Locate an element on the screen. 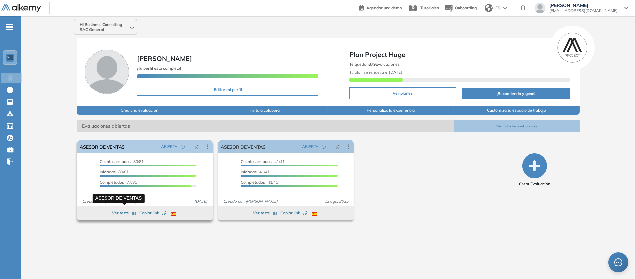 This screenshot has width=635, height=279. button: Onboarding is located at coordinates (461, 8).